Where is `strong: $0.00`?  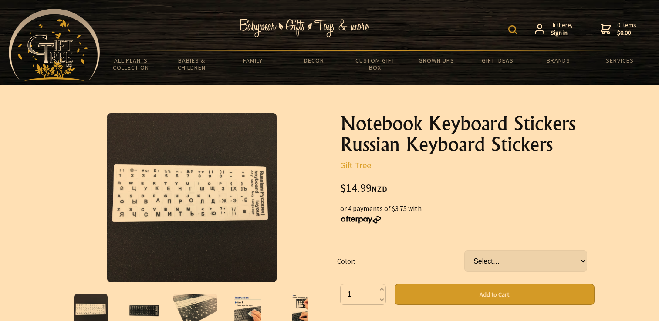
strong: $0.00 is located at coordinates (626, 33).